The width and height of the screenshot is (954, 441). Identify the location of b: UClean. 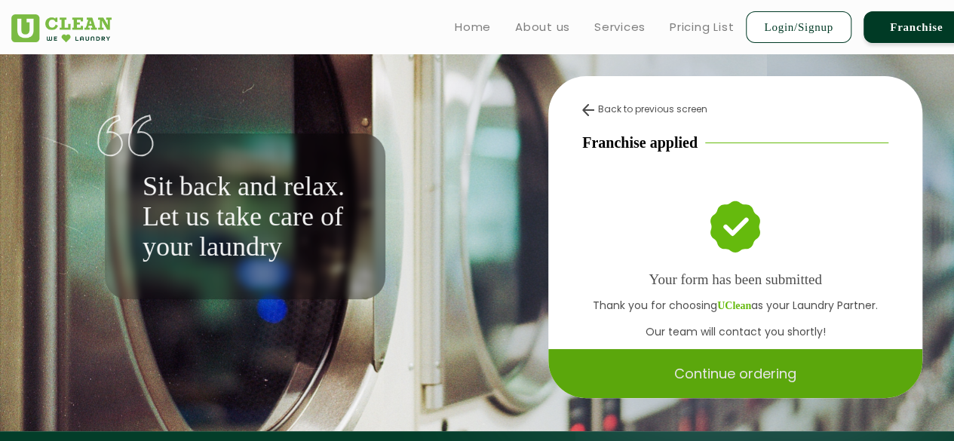
(734, 305).